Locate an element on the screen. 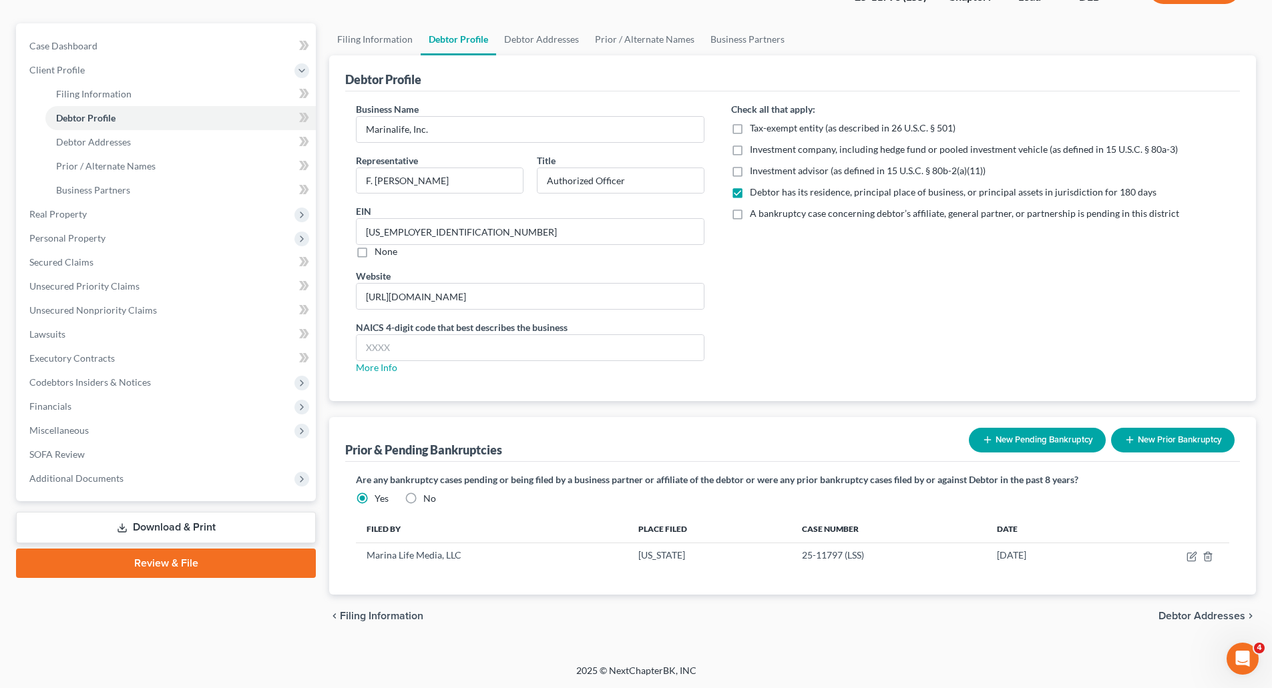 The height and width of the screenshot is (688, 1272). button: Search for help is located at coordinates (134, 234).